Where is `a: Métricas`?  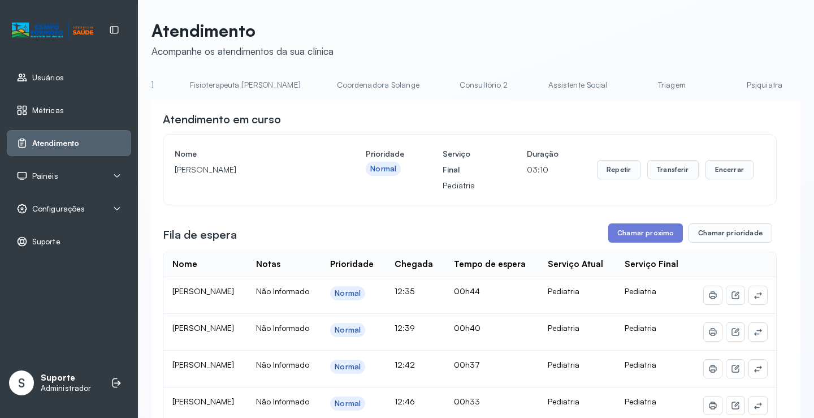 a: Métricas is located at coordinates (69, 110).